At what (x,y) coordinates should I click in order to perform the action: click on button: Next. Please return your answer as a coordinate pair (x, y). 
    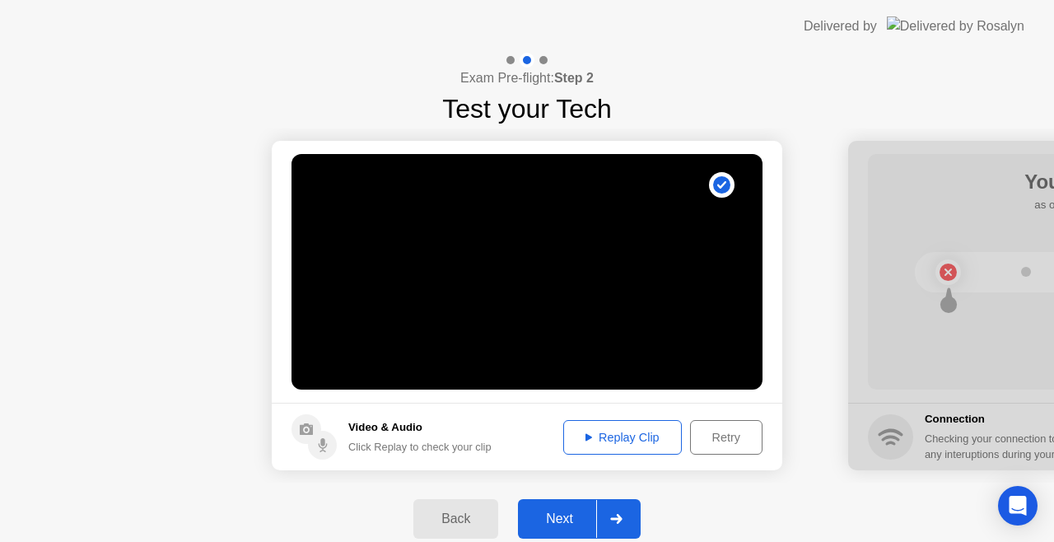
    Looking at the image, I should click on (579, 519).